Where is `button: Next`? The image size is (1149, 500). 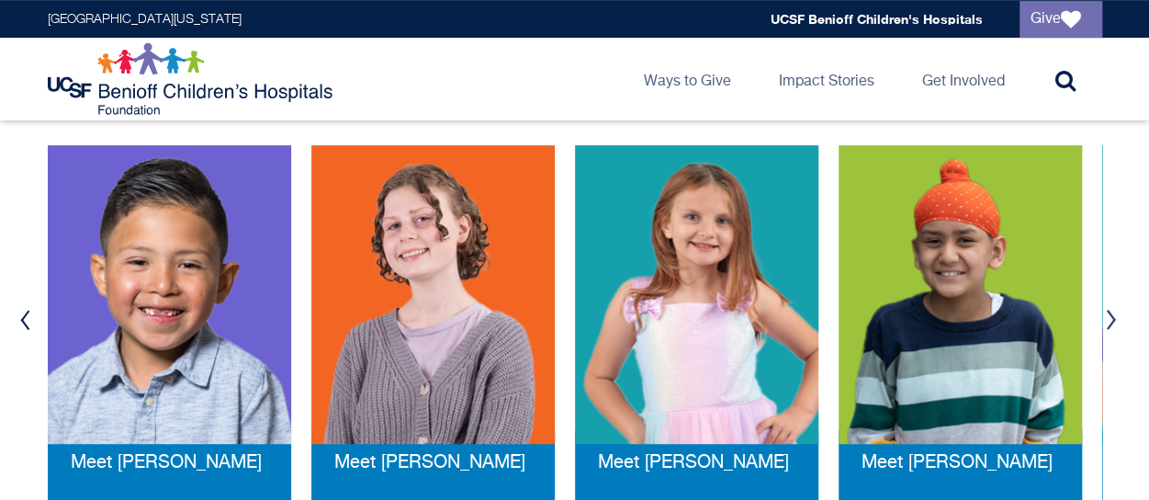 button: Next is located at coordinates (1111, 320).